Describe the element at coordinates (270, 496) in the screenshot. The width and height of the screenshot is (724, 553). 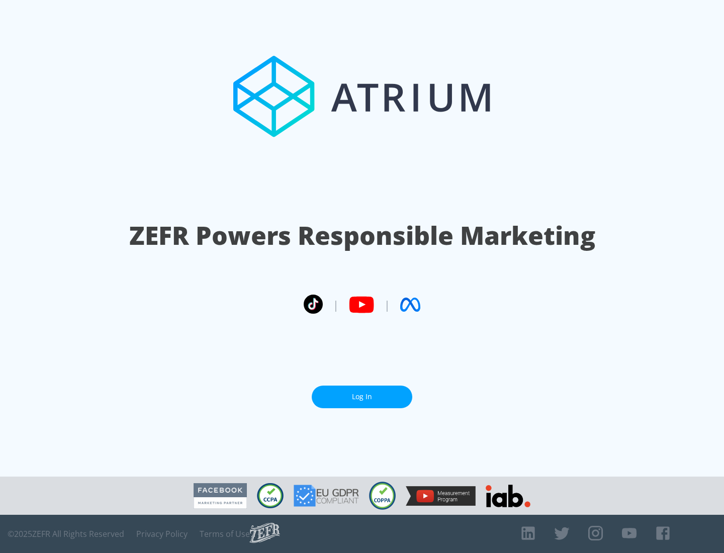
I see `img: CCPA Compliant` at that location.